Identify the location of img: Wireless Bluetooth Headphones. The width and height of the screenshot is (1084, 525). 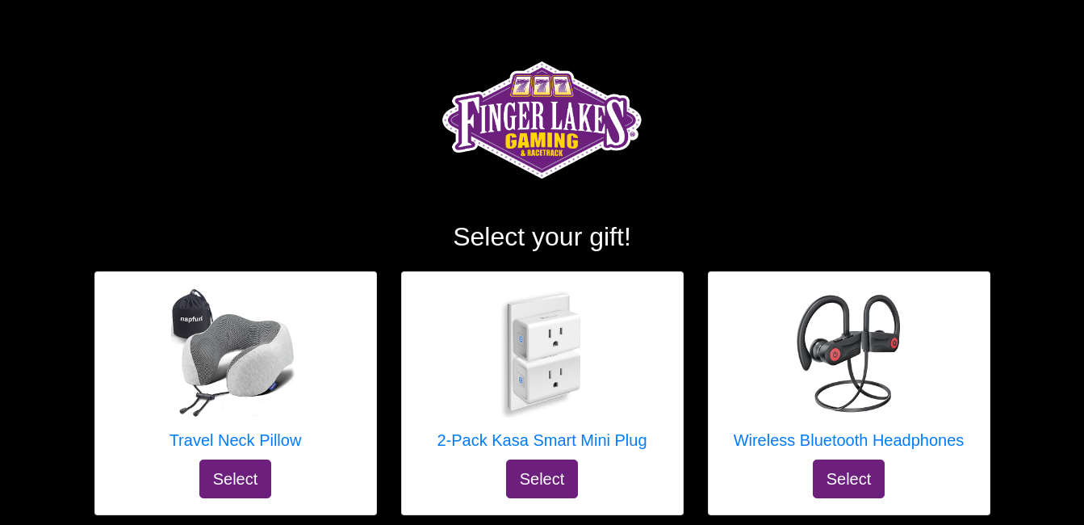
(849, 353).